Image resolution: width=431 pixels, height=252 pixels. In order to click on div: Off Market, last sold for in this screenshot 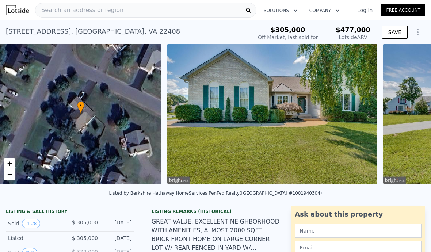, I will do `click(288, 37)`.